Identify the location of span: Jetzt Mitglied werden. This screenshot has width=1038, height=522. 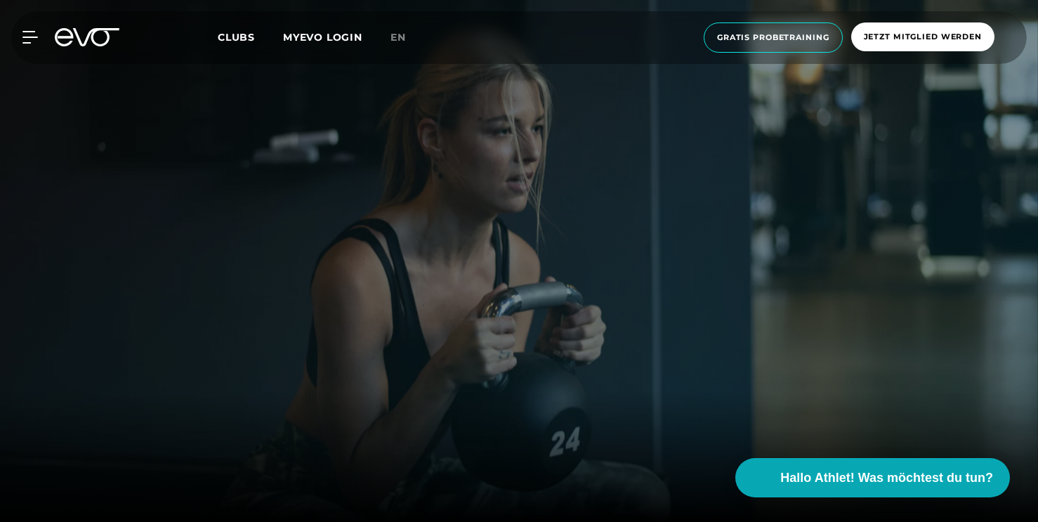
(923, 37).